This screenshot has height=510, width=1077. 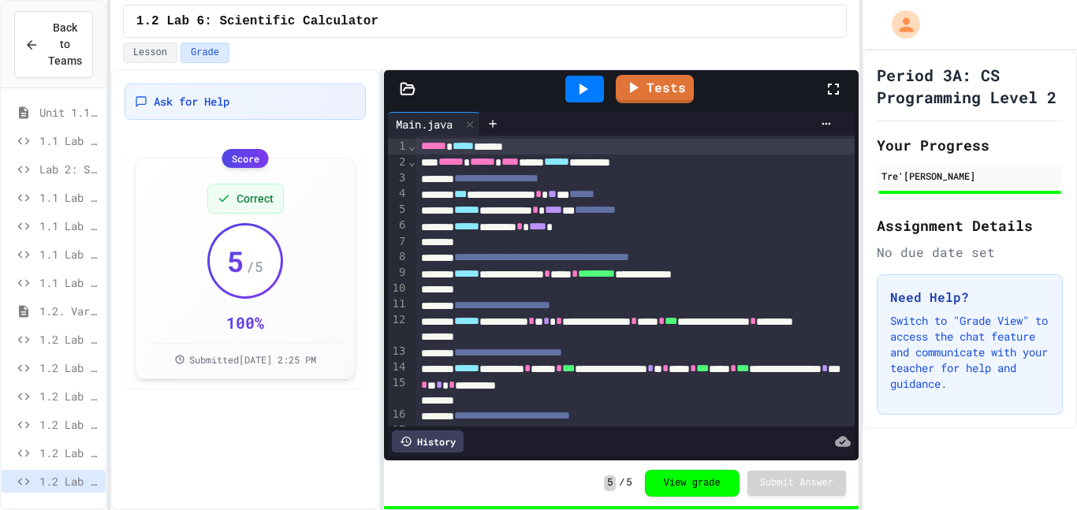 What do you see at coordinates (970, 352) in the screenshot?
I see `p: Switch to "Grade View" to access the chat feature and communicate with your teacher for help and ...` at bounding box center [970, 352].